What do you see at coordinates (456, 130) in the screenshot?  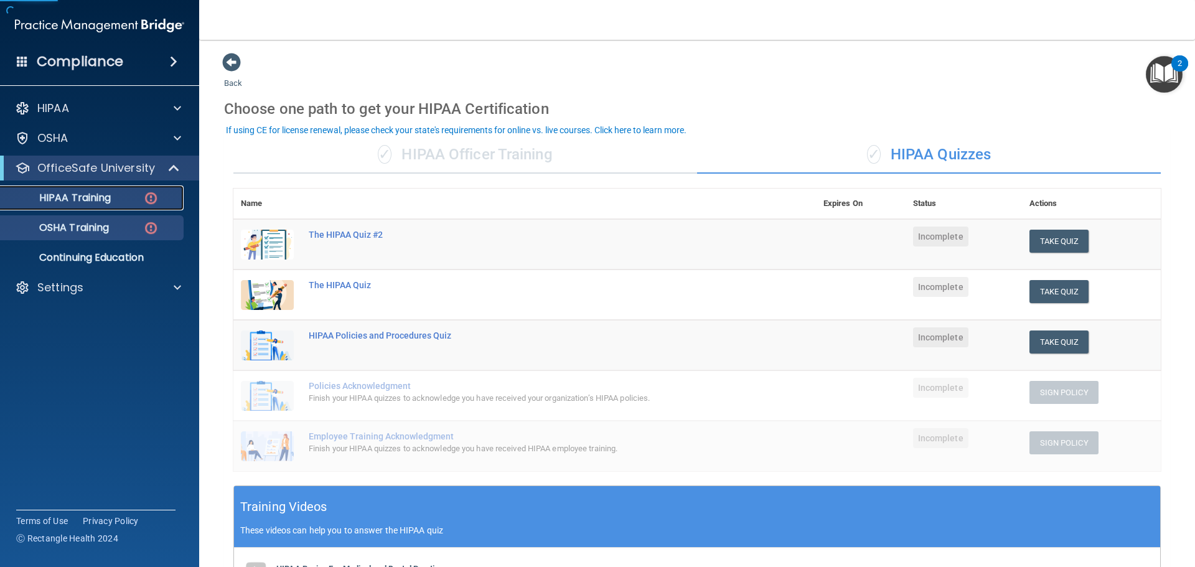 I see `div: If using CE for license renewal, please check your state's requirements for online vs. live cours...` at bounding box center [456, 130].